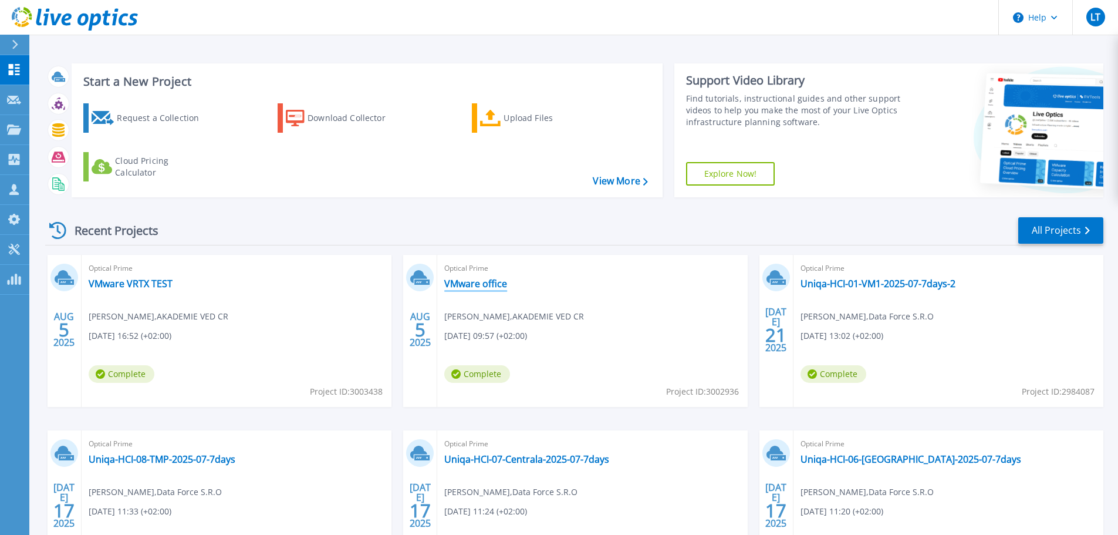  Describe the element at coordinates (878, 284) in the screenshot. I see `a: Uniqa-HCI-01-VM1-2025-07-7days-2` at that location.